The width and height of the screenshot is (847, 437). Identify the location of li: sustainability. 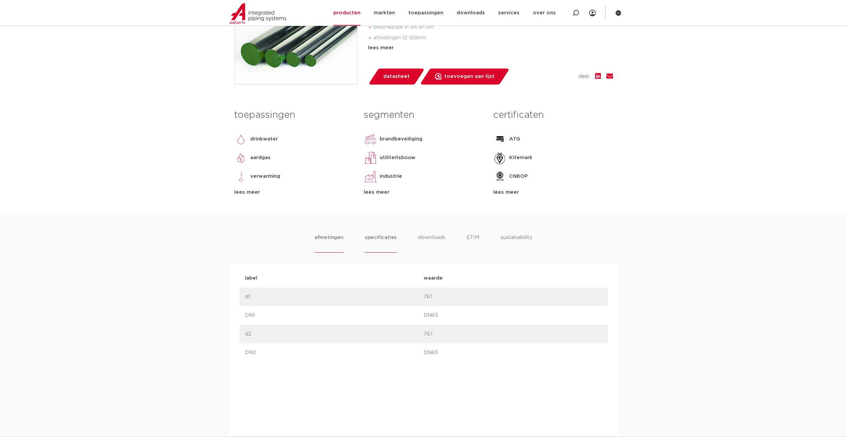
(517, 243).